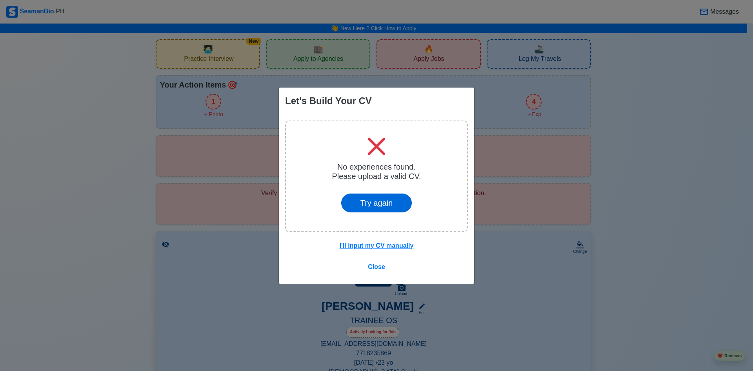  What do you see at coordinates (328, 101) in the screenshot?
I see `div: Let's Build Your CV` at bounding box center [328, 101].